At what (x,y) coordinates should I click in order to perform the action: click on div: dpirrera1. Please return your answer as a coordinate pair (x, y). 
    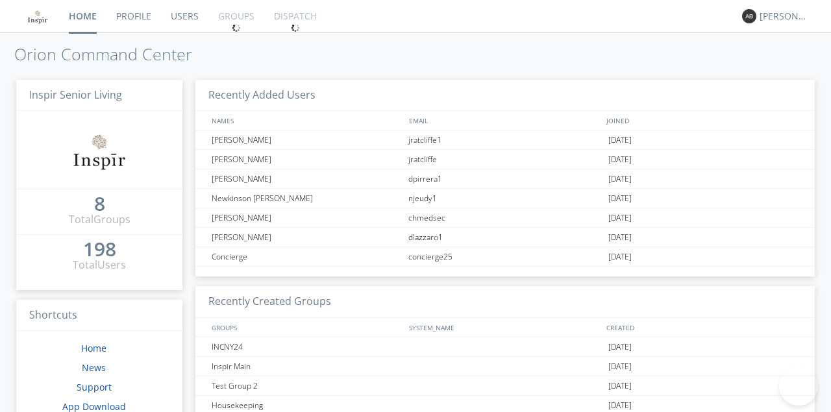
    Looking at the image, I should click on (505, 179).